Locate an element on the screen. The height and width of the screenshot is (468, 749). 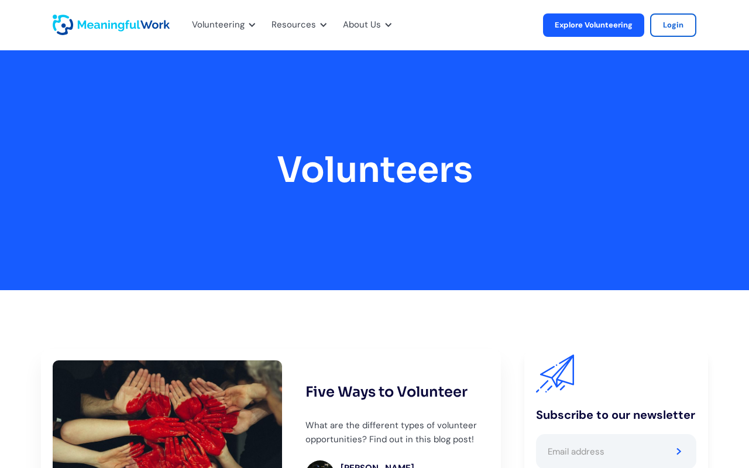
div: Subscribe to our newsletter is located at coordinates (616, 415).